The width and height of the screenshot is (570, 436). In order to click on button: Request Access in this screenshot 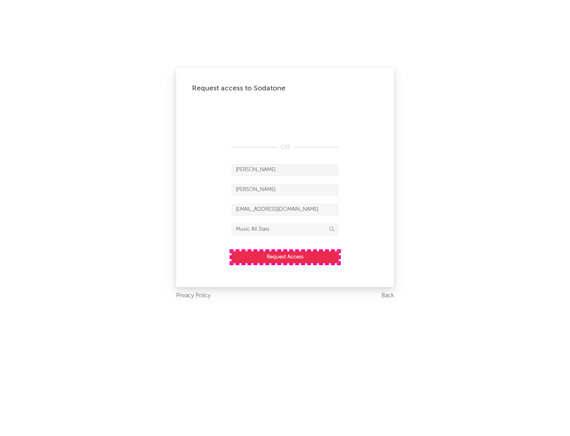, I will do `click(285, 257)`.